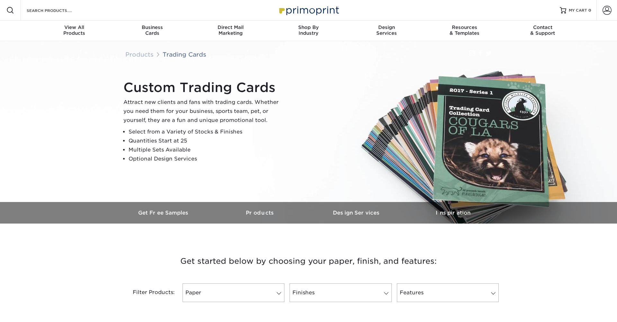  I want to click on a: Paper, so click(233, 292).